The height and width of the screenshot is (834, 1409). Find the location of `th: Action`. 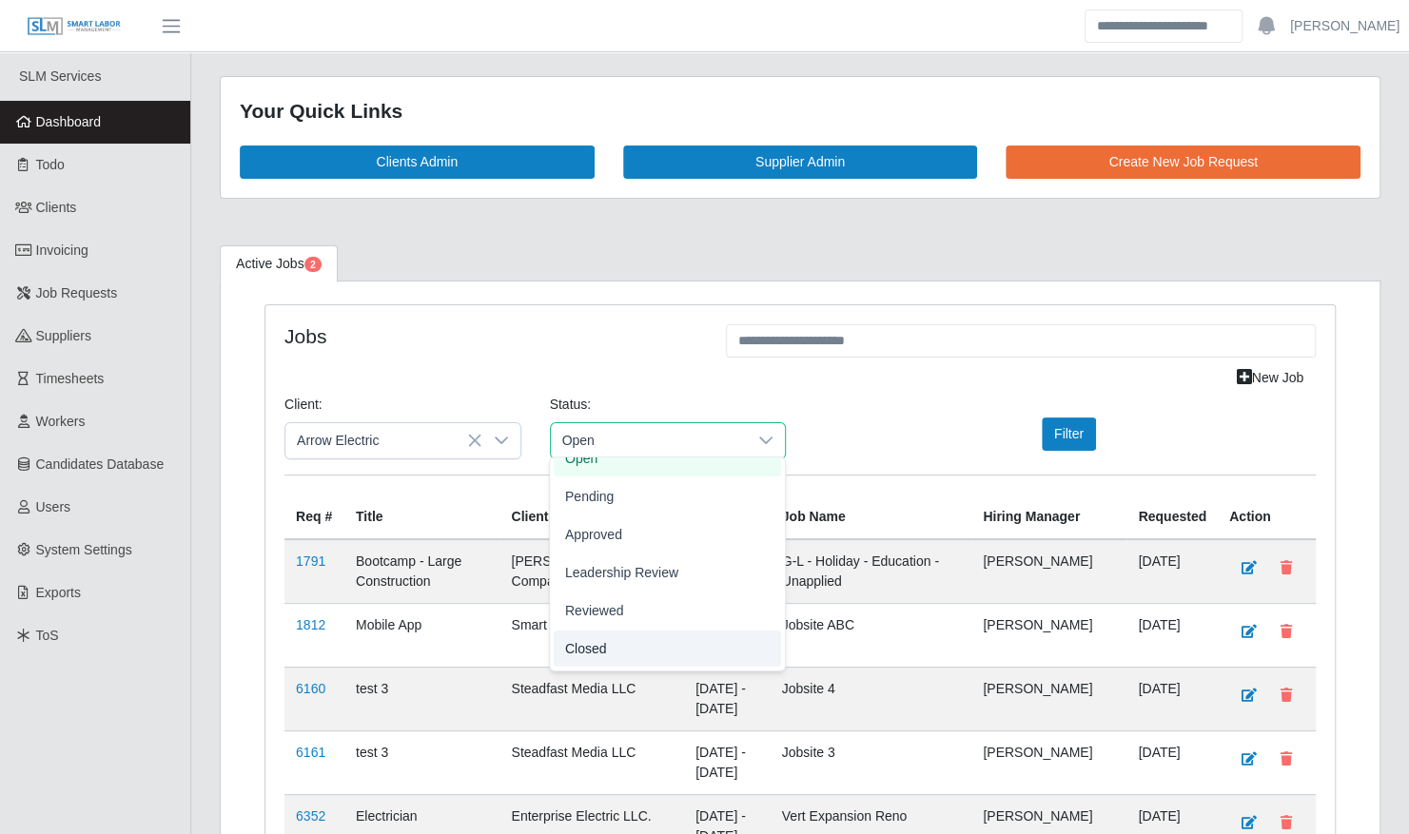

th: Action is located at coordinates (1266, 507).